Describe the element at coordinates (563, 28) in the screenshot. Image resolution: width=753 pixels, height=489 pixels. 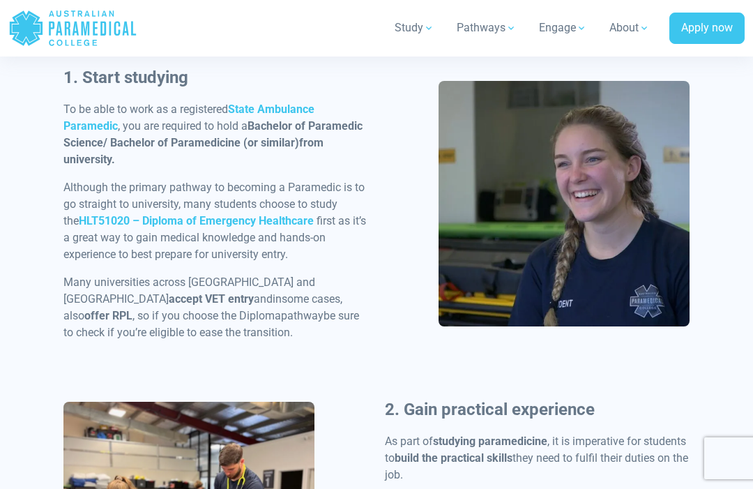
I see `a: Engage` at that location.